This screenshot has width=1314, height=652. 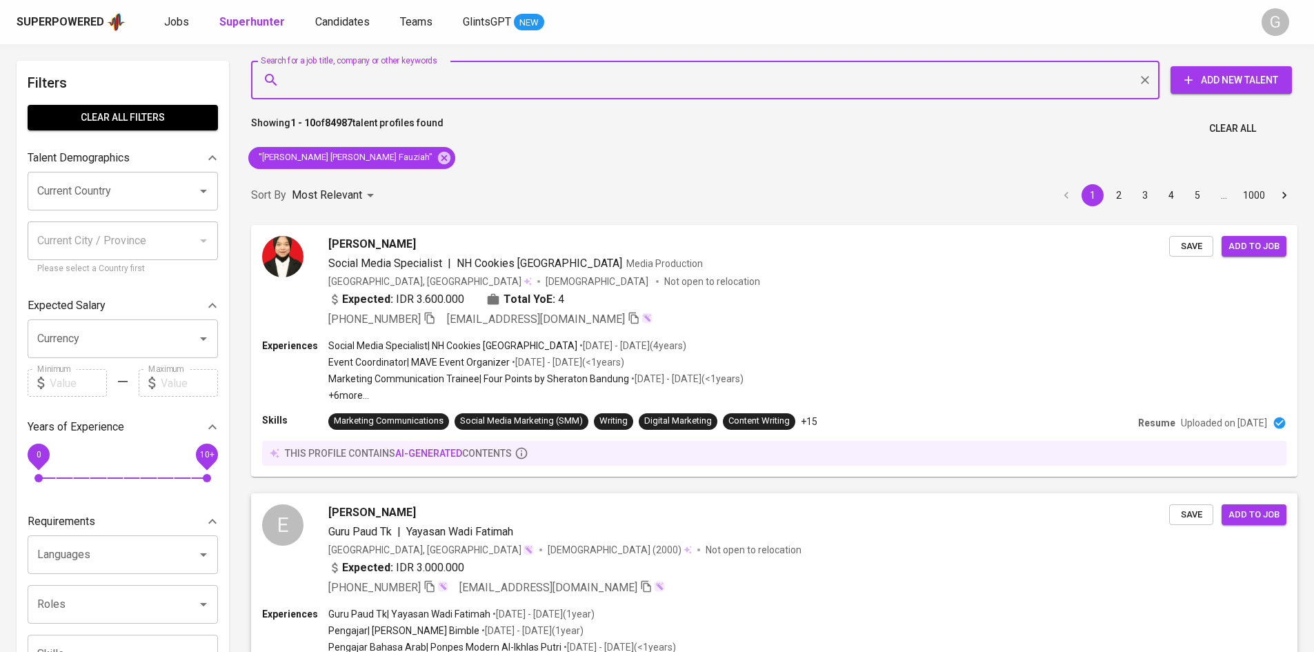 What do you see at coordinates (396, 299) in the screenshot?
I see `div: IDR 3.600.000` at bounding box center [396, 299].